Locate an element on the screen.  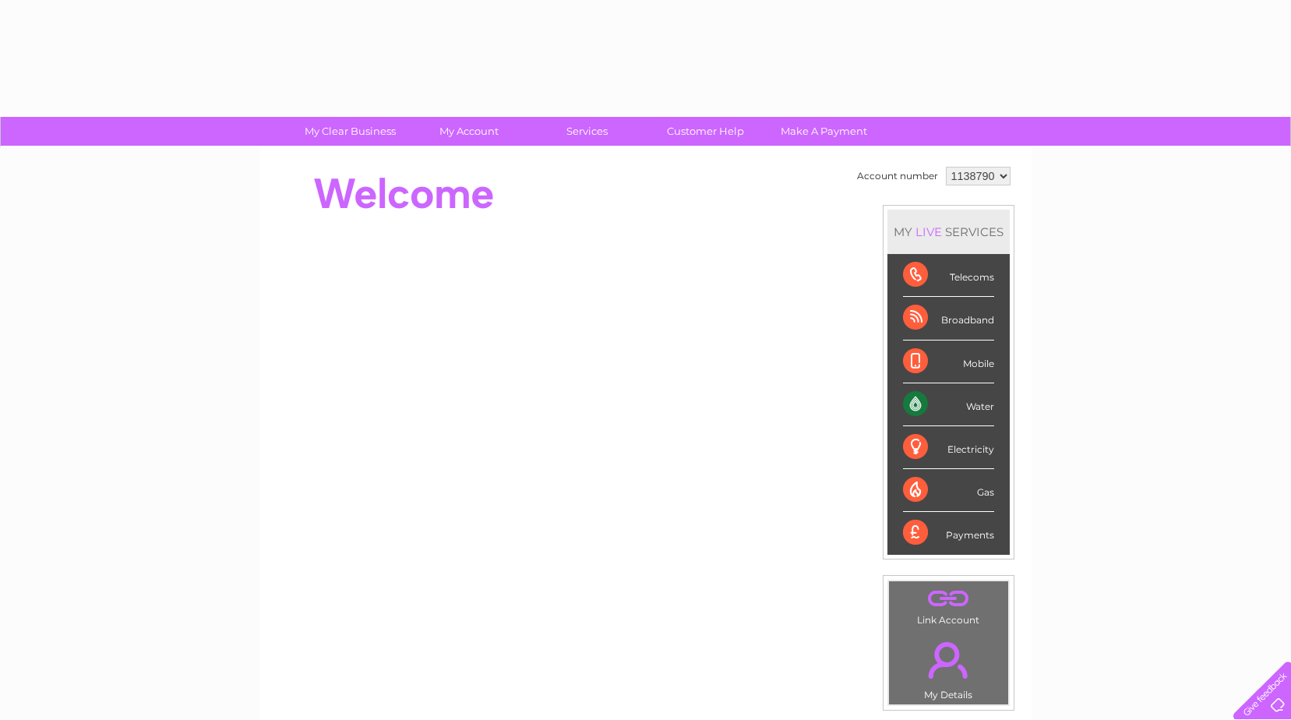
div: Mobile is located at coordinates (948, 361).